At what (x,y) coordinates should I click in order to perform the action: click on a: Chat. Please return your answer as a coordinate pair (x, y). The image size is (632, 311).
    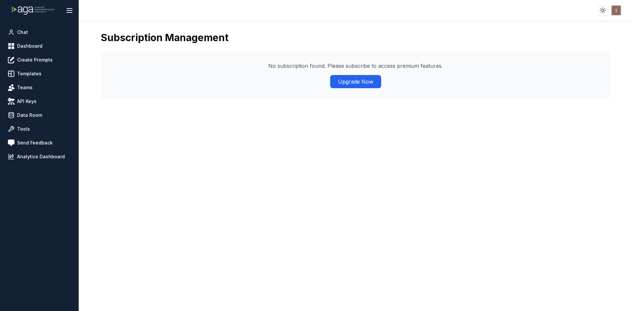
    Looking at the image, I should click on (39, 32).